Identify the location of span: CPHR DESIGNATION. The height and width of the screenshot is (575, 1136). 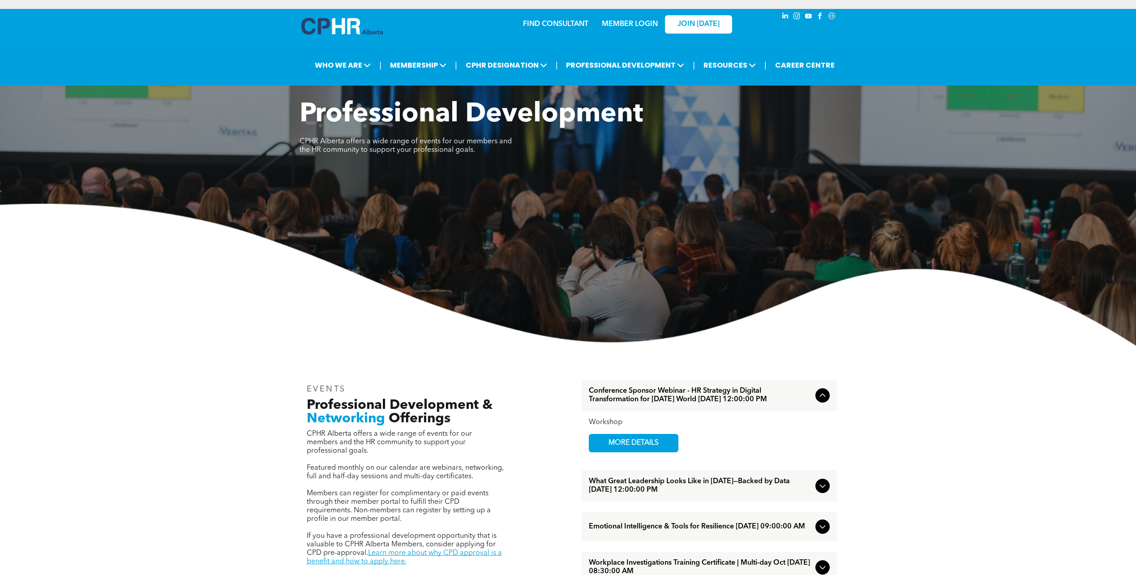
(507, 65).